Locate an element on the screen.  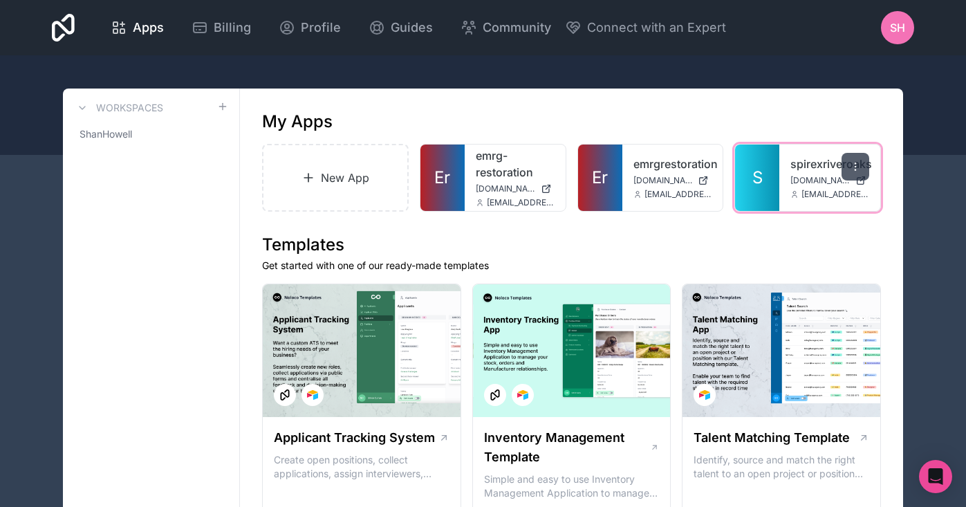
a: spirexriveroaks is located at coordinates (830, 164).